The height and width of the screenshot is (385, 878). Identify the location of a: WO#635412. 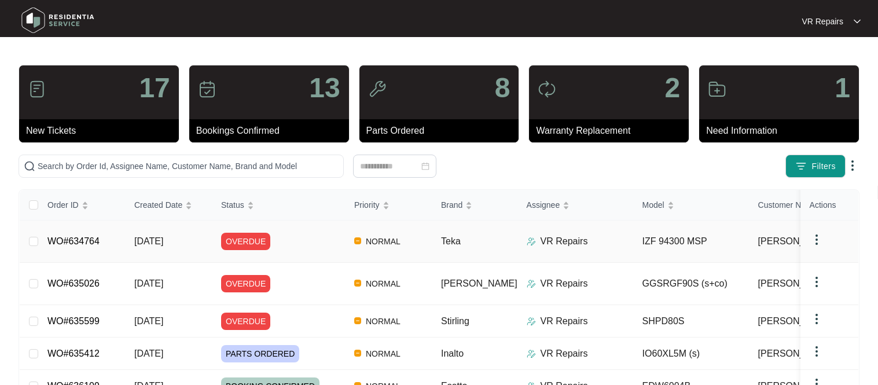
(74, 353).